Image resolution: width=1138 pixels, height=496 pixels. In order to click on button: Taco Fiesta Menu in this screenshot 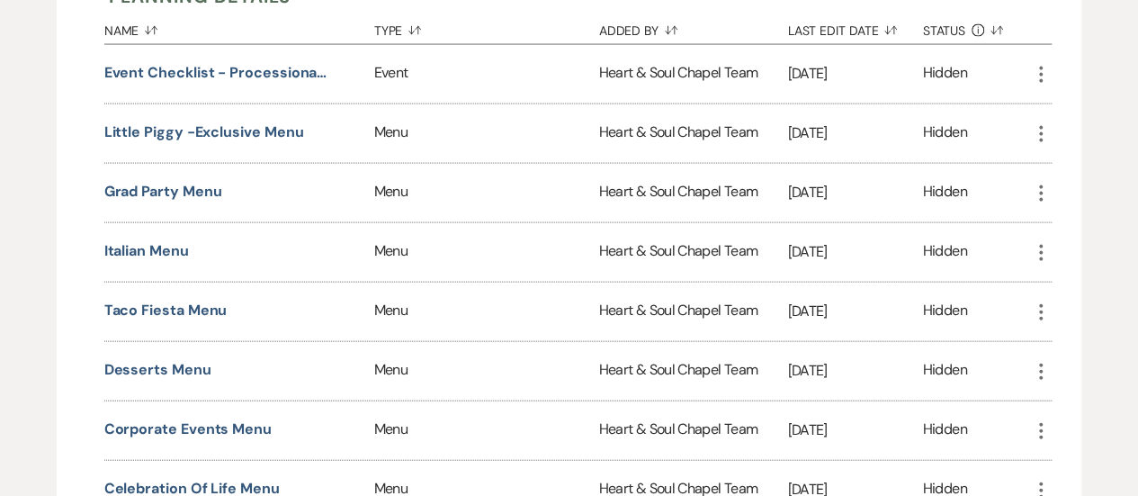, I will do `click(166, 310)`.